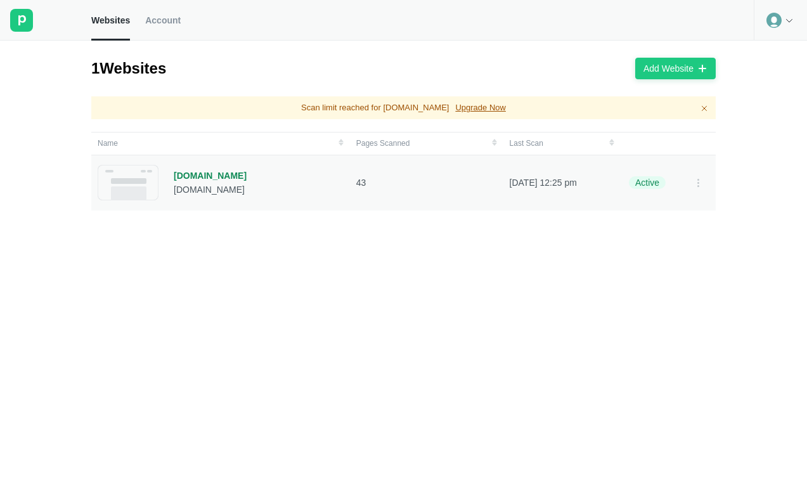 The width and height of the screenshot is (807, 480). What do you see at coordinates (675, 68) in the screenshot?
I see `button: Add Website` at bounding box center [675, 68].